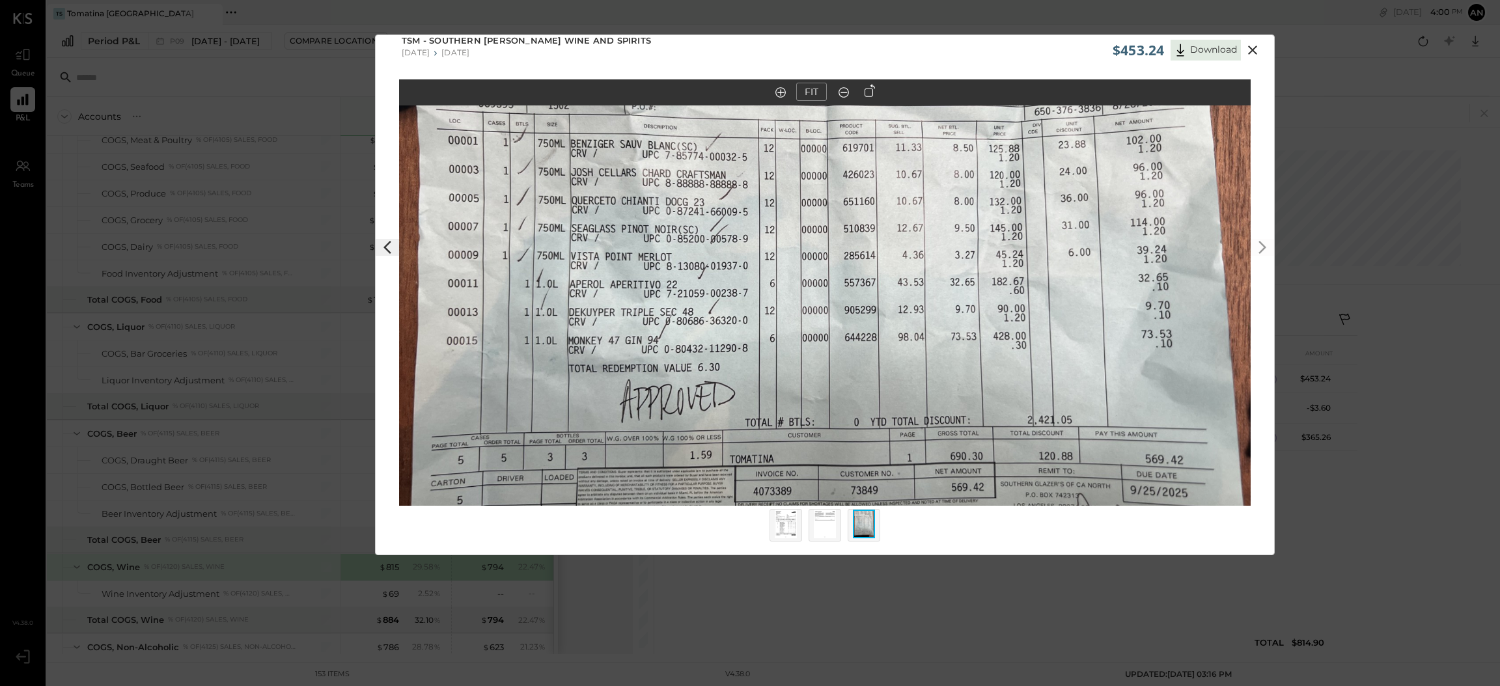 The image size is (1500, 686). I want to click on img: Thumbnail 2, so click(825, 524).